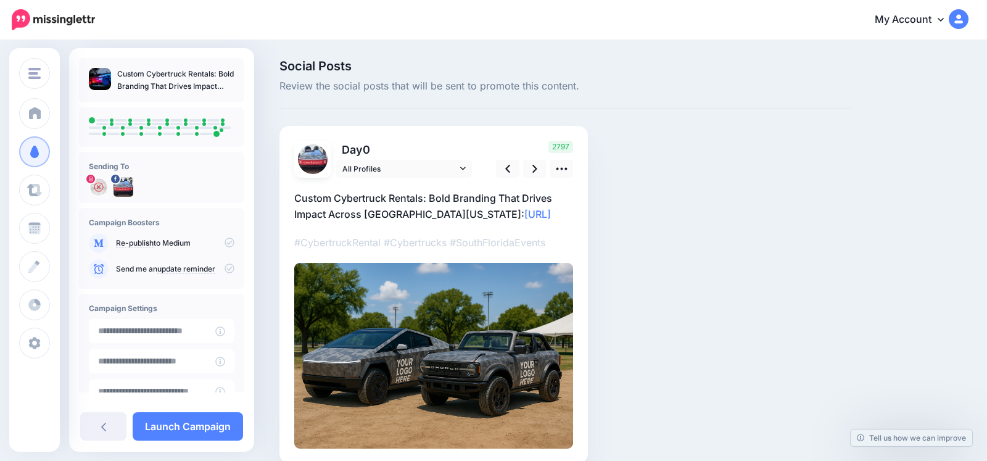 The image size is (987, 461). What do you see at coordinates (175, 269) in the screenshot?
I see `p: Send me an` at bounding box center [175, 269].